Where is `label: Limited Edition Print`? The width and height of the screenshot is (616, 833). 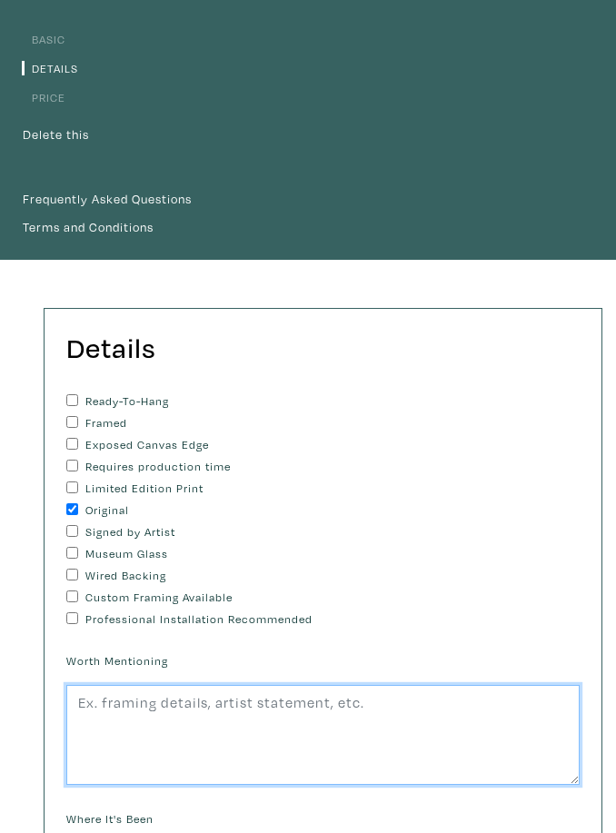 label: Limited Edition Print is located at coordinates (278, 489).